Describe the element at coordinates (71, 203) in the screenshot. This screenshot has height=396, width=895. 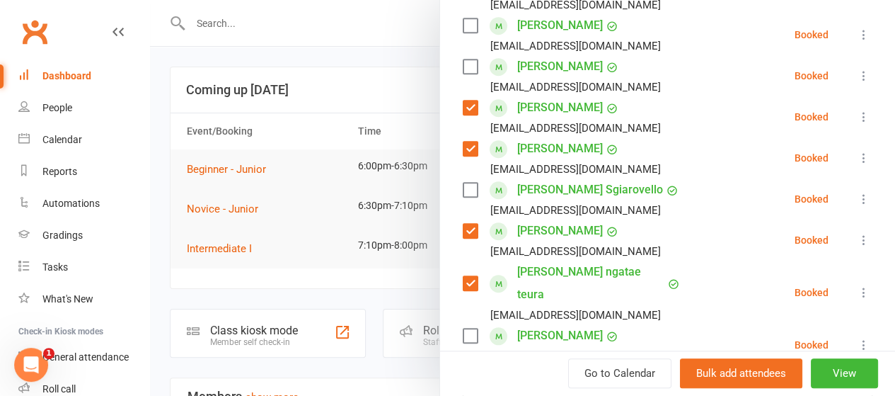
I see `div: Automations` at that location.